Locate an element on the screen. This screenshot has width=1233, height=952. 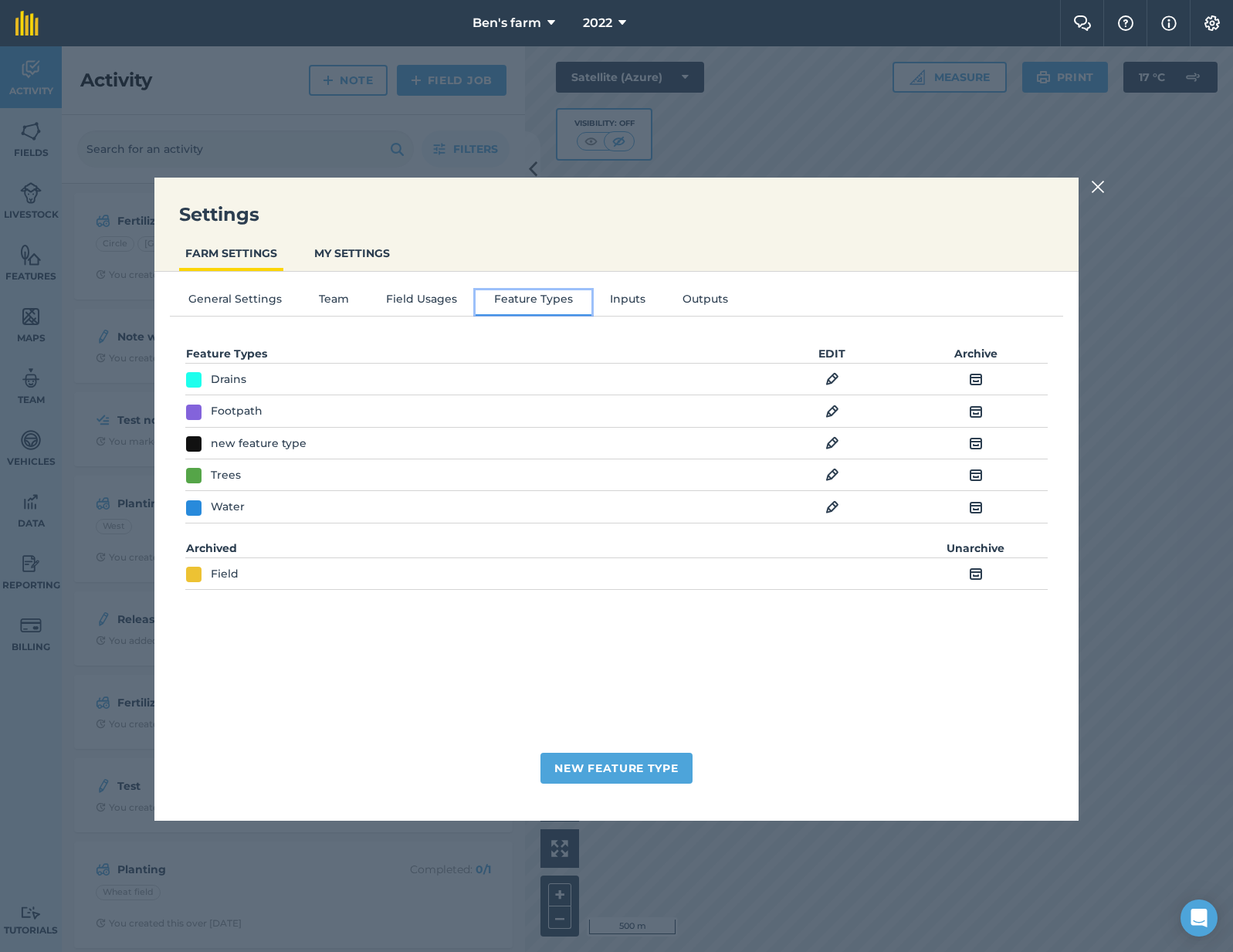
button: Inputs is located at coordinates (628, 302).